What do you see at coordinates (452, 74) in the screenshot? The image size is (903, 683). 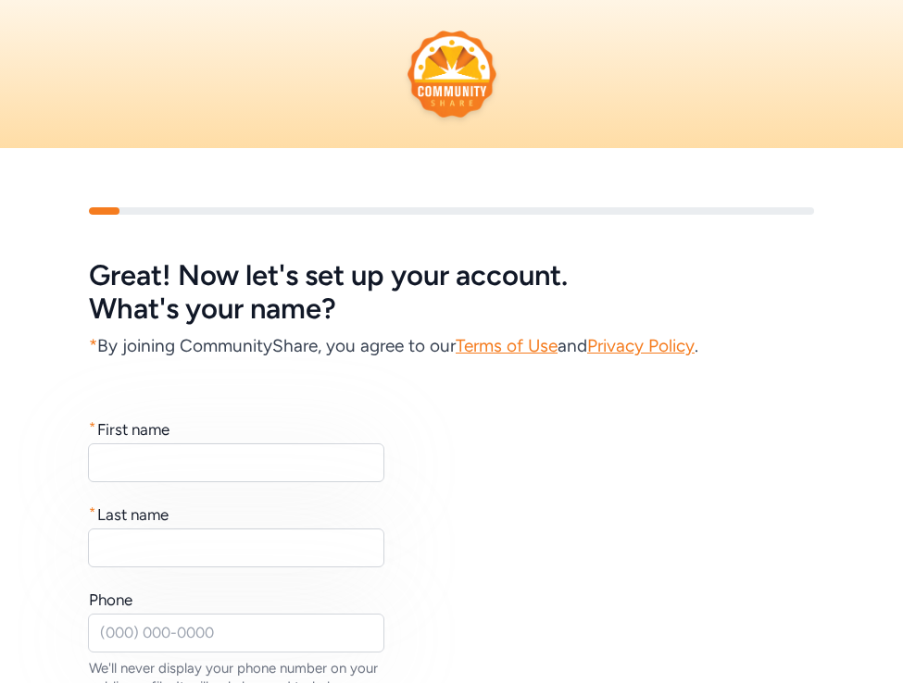 I see `img: logo` at bounding box center [452, 74].